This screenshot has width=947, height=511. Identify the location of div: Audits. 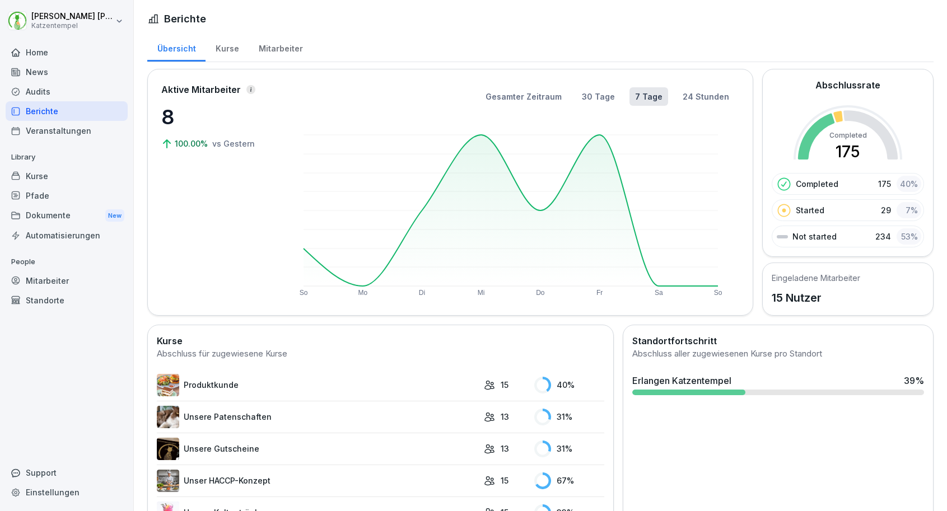
(67, 91).